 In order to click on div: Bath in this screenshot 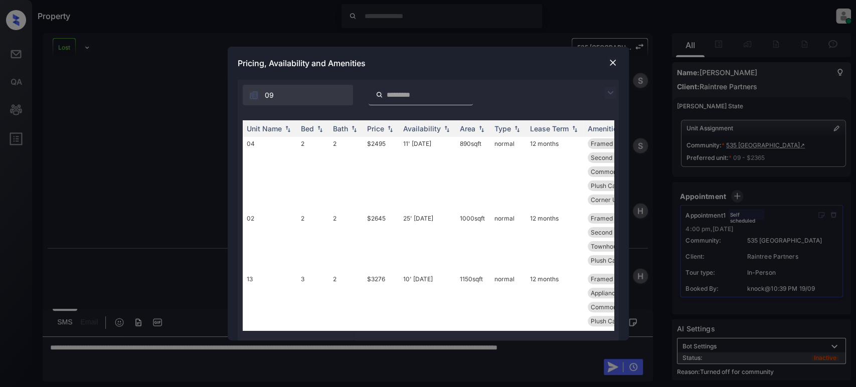, I will do `click(340, 128)`.